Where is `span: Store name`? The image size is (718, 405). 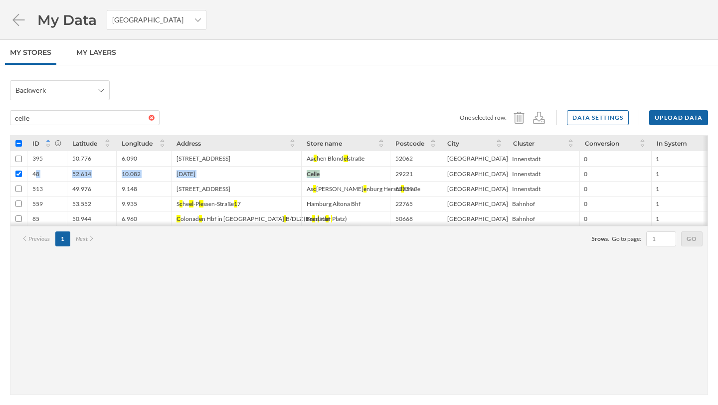 span: Store name is located at coordinates (324, 143).